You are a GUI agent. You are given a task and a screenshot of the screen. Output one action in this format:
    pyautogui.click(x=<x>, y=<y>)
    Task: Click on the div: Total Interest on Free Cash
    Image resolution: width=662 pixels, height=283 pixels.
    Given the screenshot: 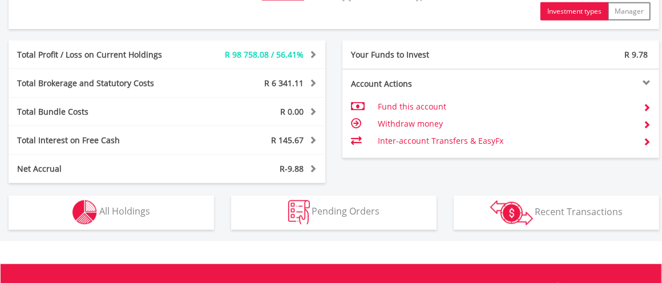 What is the action you would take?
    pyautogui.click(x=101, y=140)
    